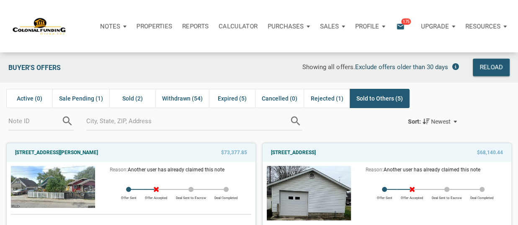 The height and width of the screenshot is (225, 518). Describe the element at coordinates (195, 26) in the screenshot. I see `button: Reports` at that location.